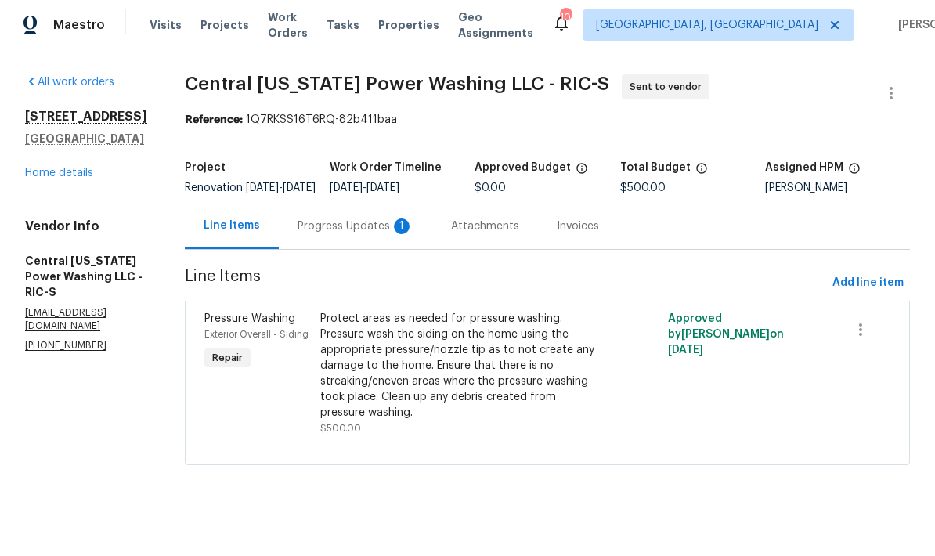  What do you see at coordinates (225, 25) in the screenshot?
I see `span: Projects` at bounding box center [225, 25].